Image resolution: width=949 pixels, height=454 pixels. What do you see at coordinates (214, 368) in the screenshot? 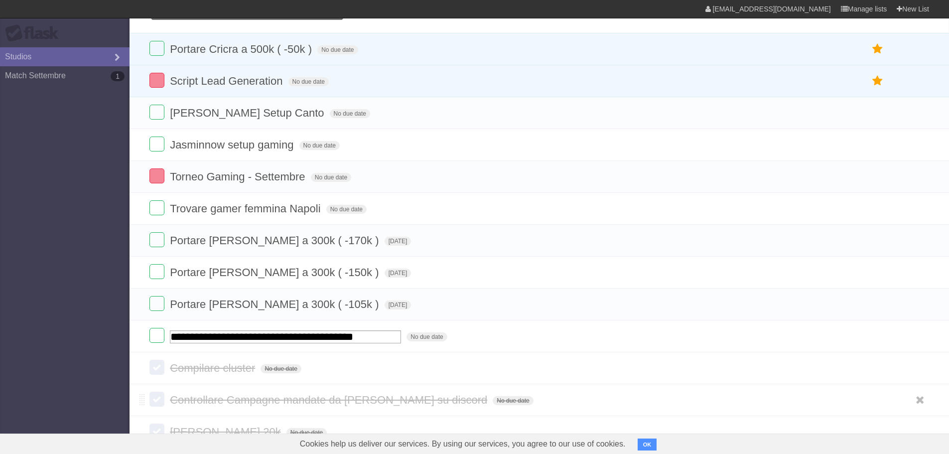
I see `span: Compilare cluster` at bounding box center [214, 368].